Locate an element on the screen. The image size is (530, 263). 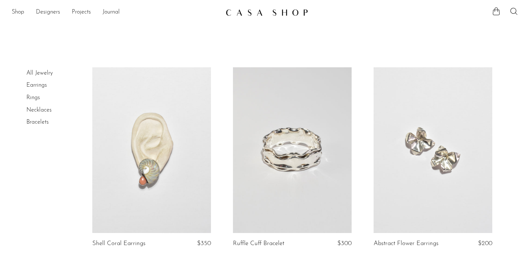
a: Earrings is located at coordinates (37, 85).